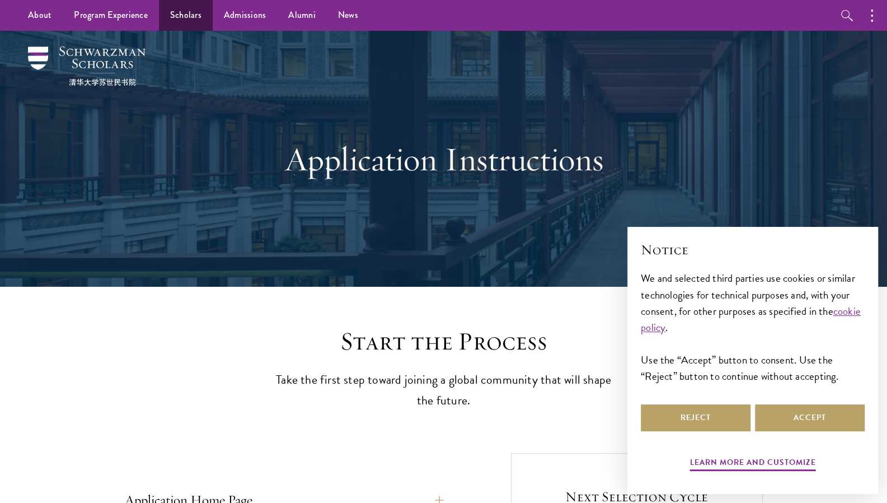 This screenshot has width=887, height=503. What do you see at coordinates (696, 418) in the screenshot?
I see `button: Reject` at bounding box center [696, 418].